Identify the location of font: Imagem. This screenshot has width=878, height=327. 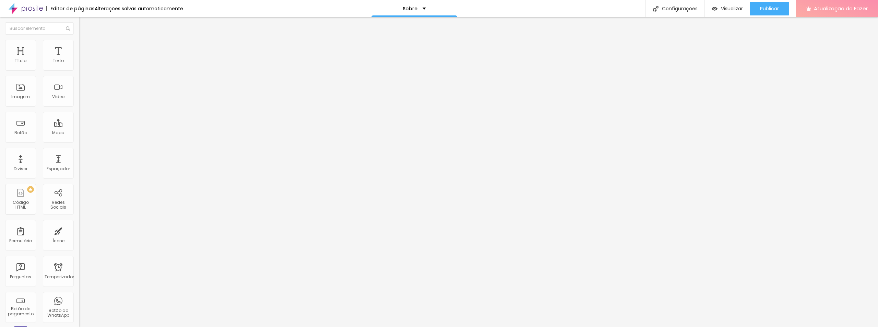
(21, 96).